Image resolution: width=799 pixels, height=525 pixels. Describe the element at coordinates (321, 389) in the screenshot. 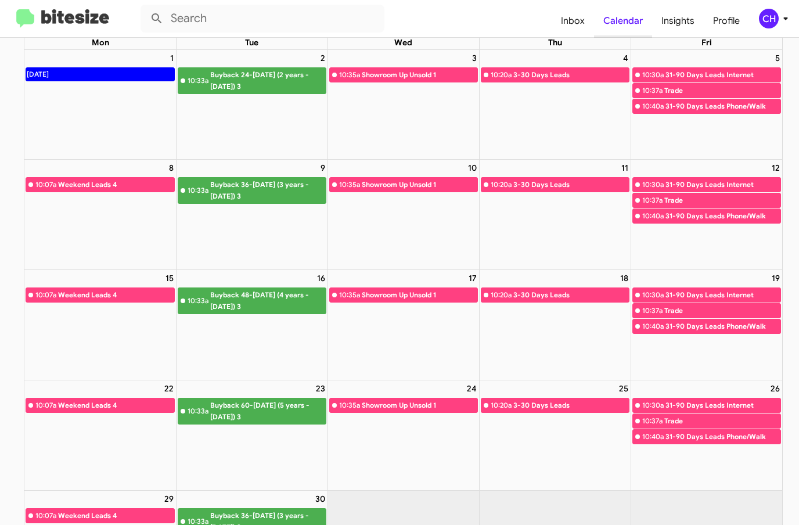

I see `a: September 23, 2025` at that location.